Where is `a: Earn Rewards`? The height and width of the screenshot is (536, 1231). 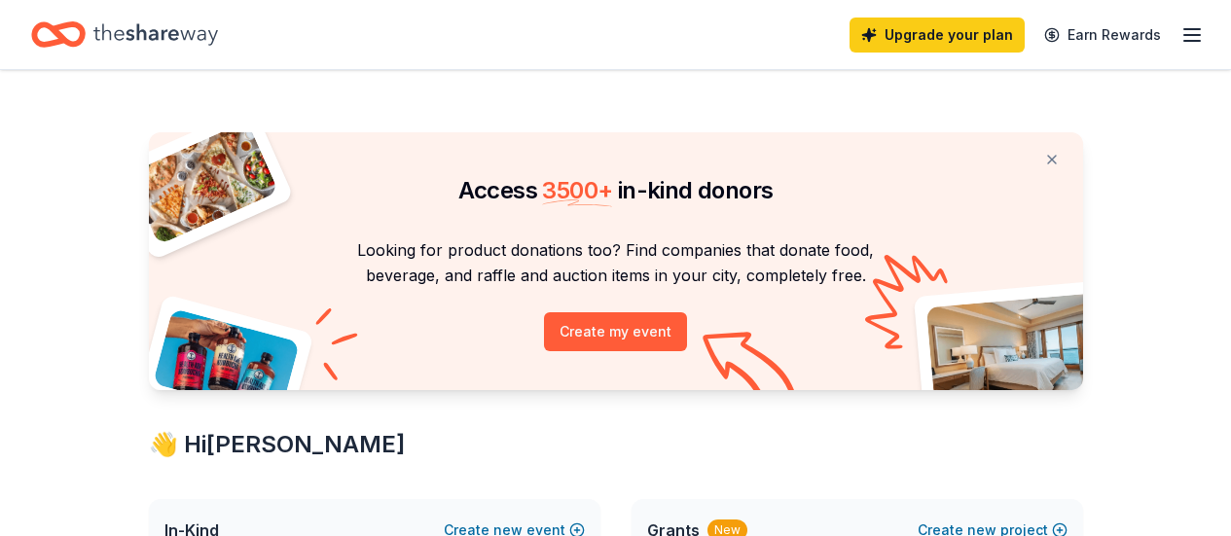
a: Earn Rewards is located at coordinates (1103, 35).